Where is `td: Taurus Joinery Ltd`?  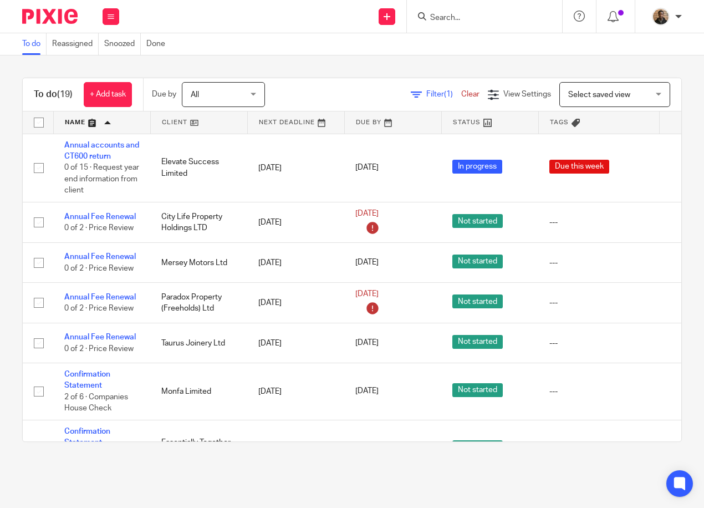
td: Taurus Joinery Ltd is located at coordinates (199, 343).